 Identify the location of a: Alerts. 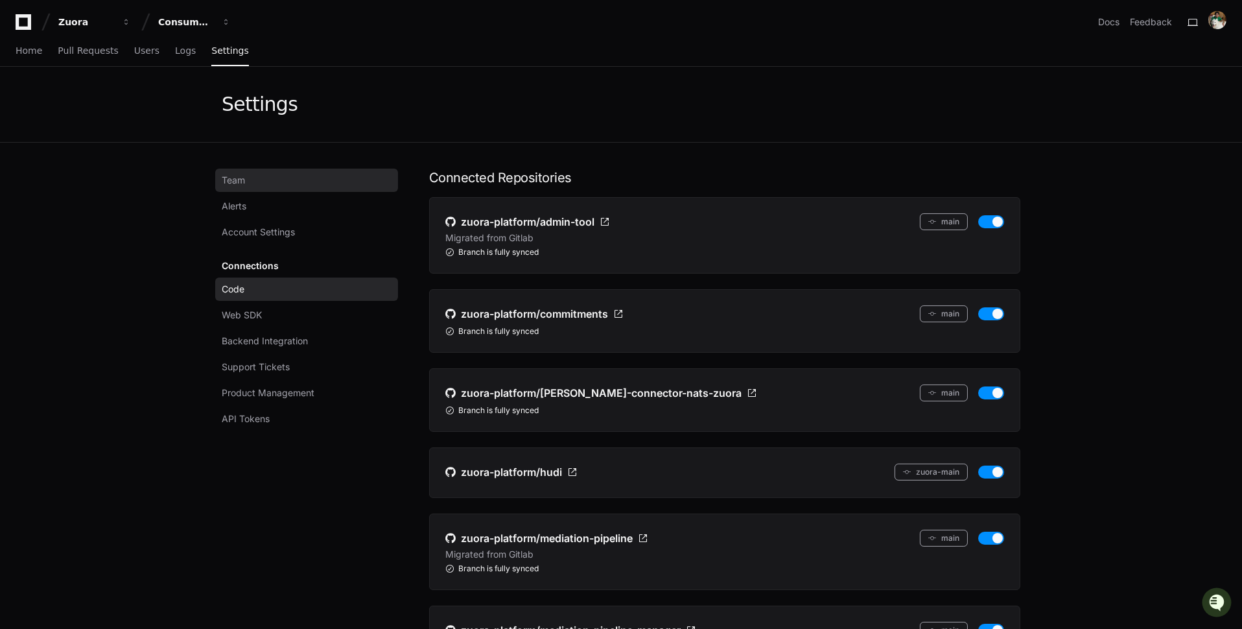
(307, 206).